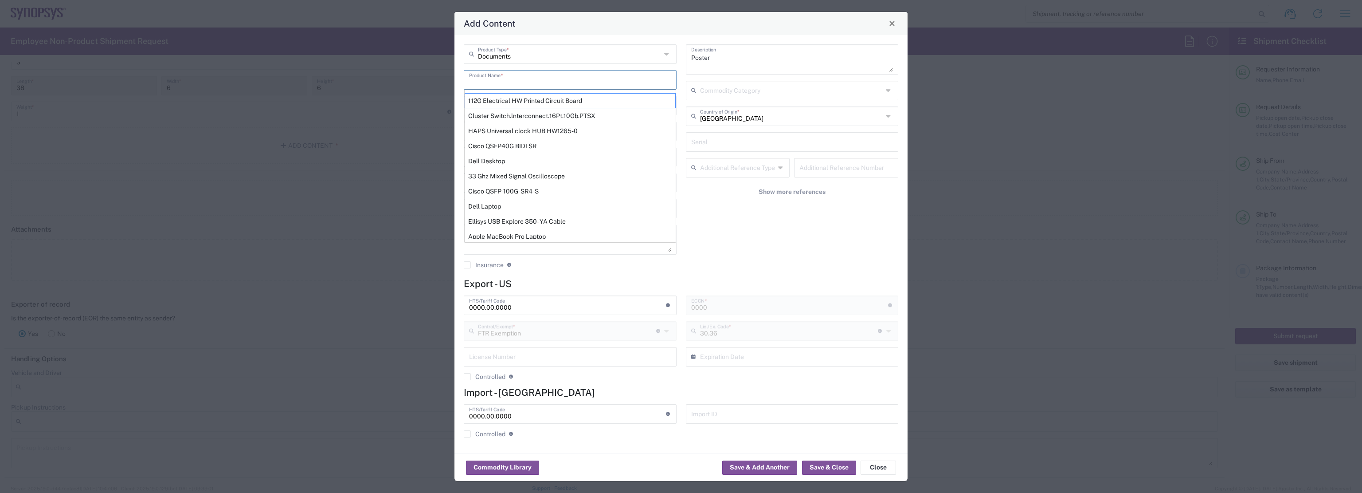 This screenshot has height=493, width=1362. What do you see at coordinates (570, 101) in the screenshot?
I see `div: 112G Electrical HW Printed Circuit Board` at bounding box center [570, 101].